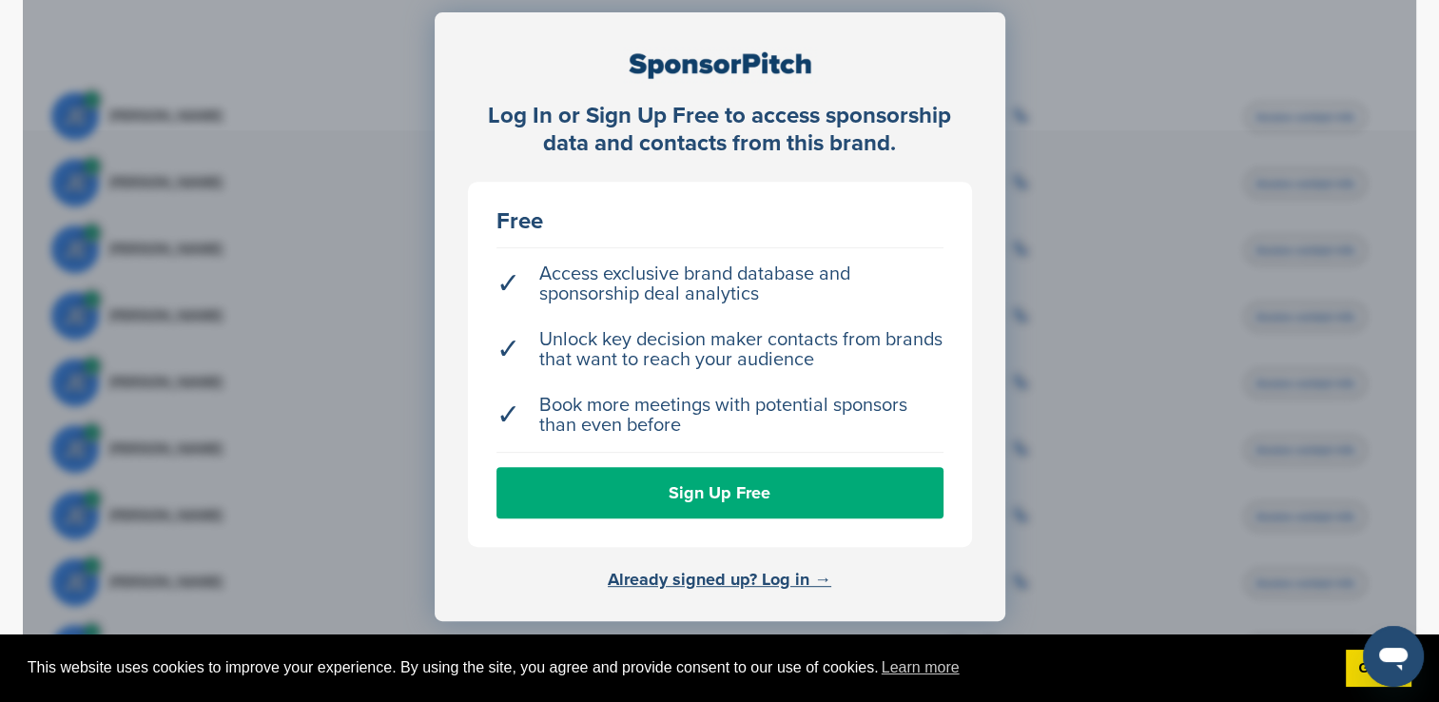 The width and height of the screenshot is (1439, 702). I want to click on a: dismiss cookie message, so click(1378, 669).